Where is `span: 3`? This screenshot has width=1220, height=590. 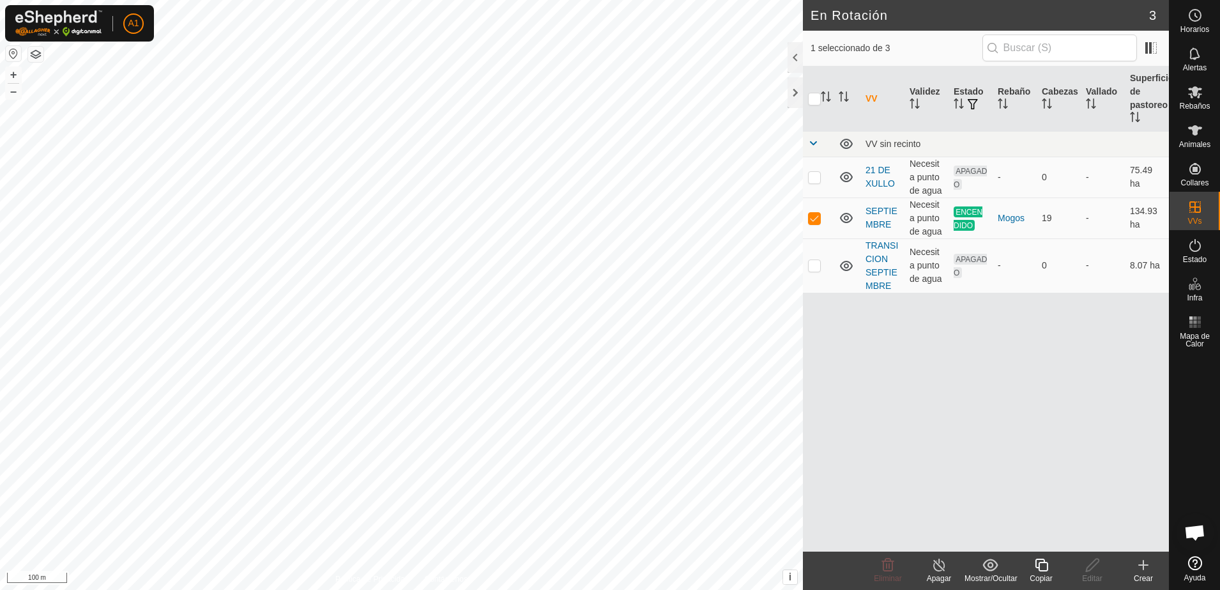
span: 3 is located at coordinates (1152, 15).